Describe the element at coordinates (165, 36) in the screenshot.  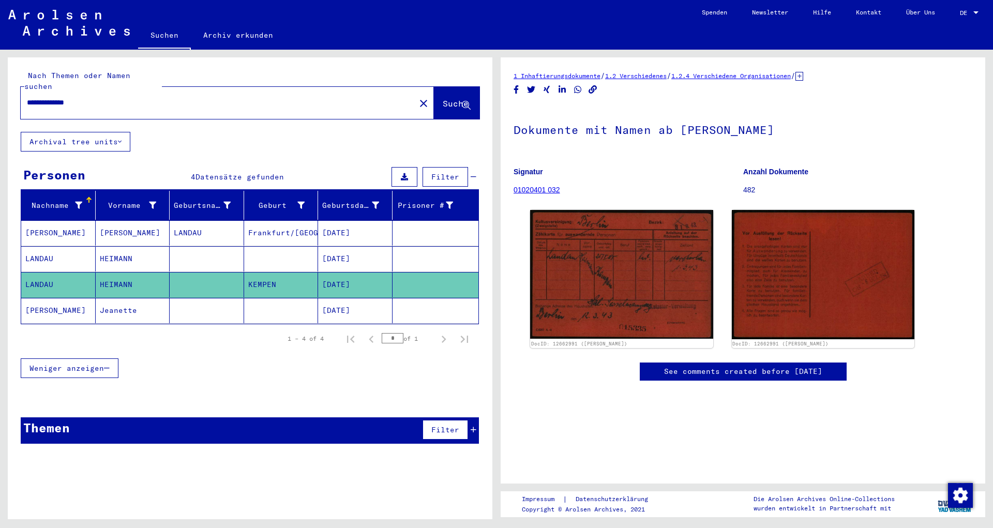
I see `a: Suchen` at that location.